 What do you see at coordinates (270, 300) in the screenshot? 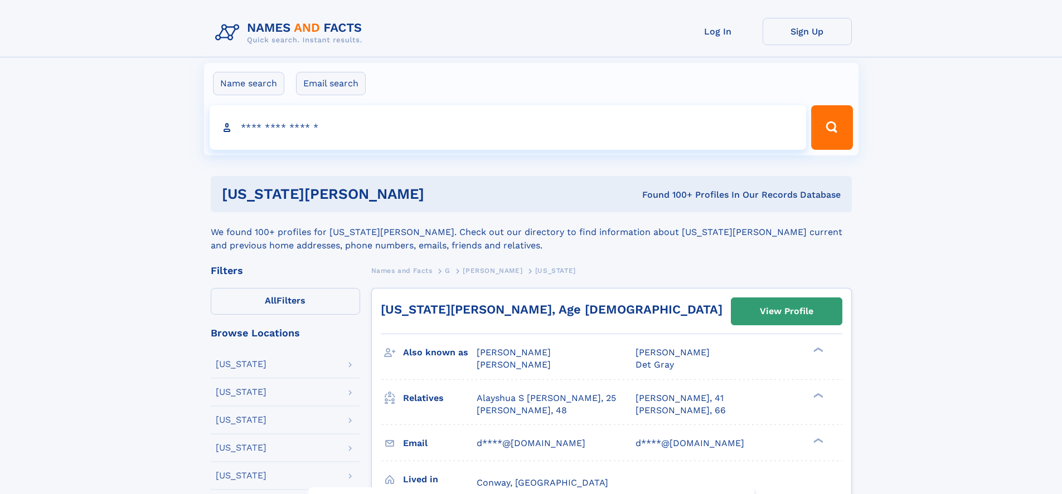
I see `span: All` at bounding box center [270, 300].